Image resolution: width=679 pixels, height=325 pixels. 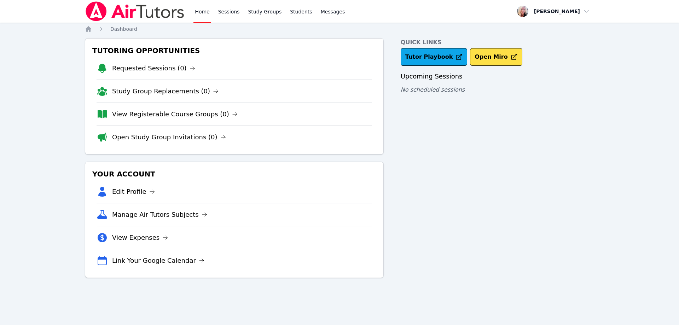 I want to click on a: Requested Sessions (0), so click(x=154, y=68).